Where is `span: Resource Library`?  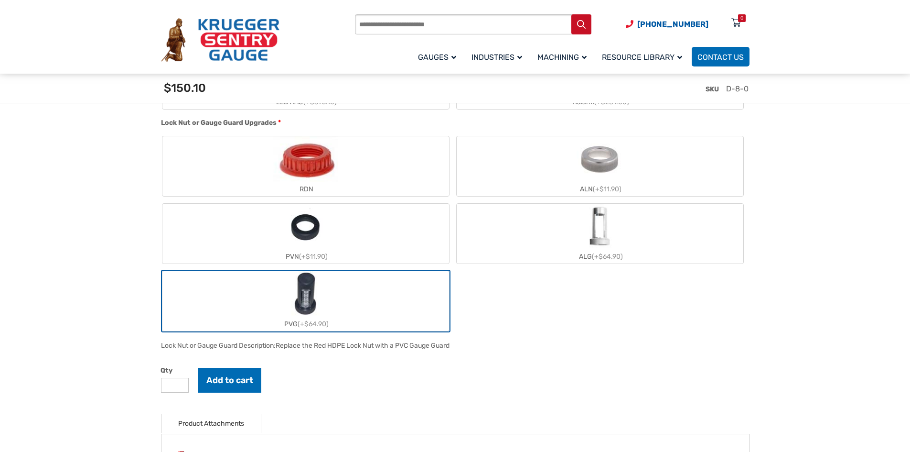 span: Resource Library is located at coordinates (642, 57).